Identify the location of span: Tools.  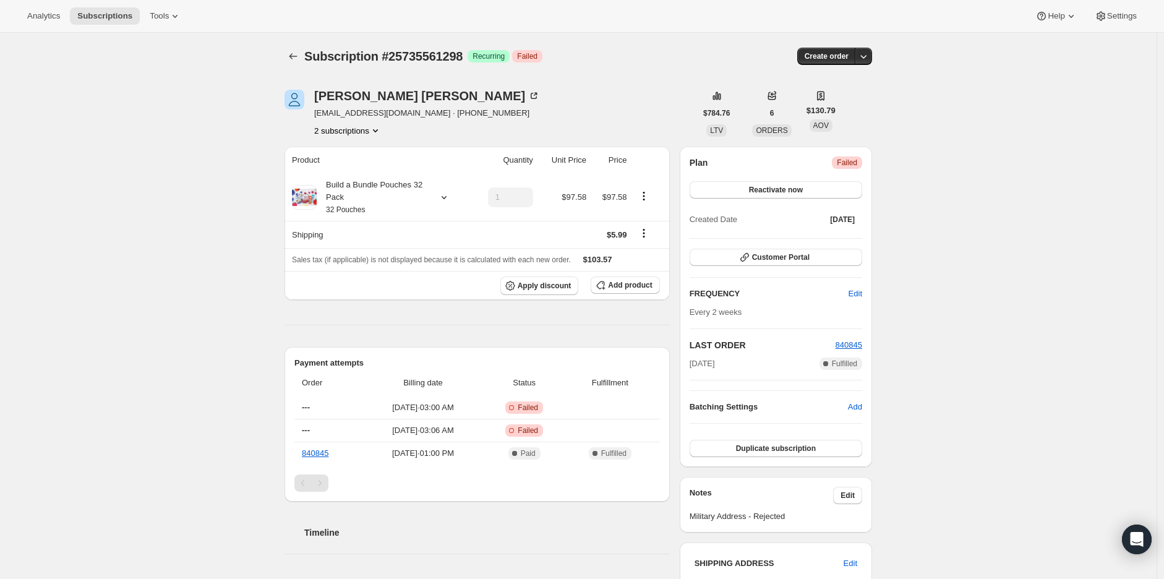
(159, 16).